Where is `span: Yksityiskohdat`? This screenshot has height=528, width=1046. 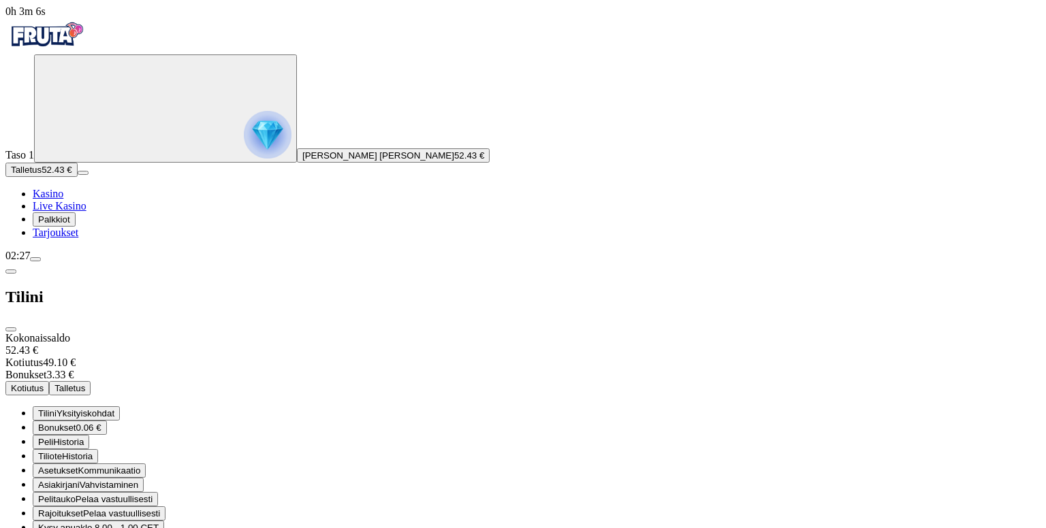 span: Yksityiskohdat is located at coordinates (85, 413).